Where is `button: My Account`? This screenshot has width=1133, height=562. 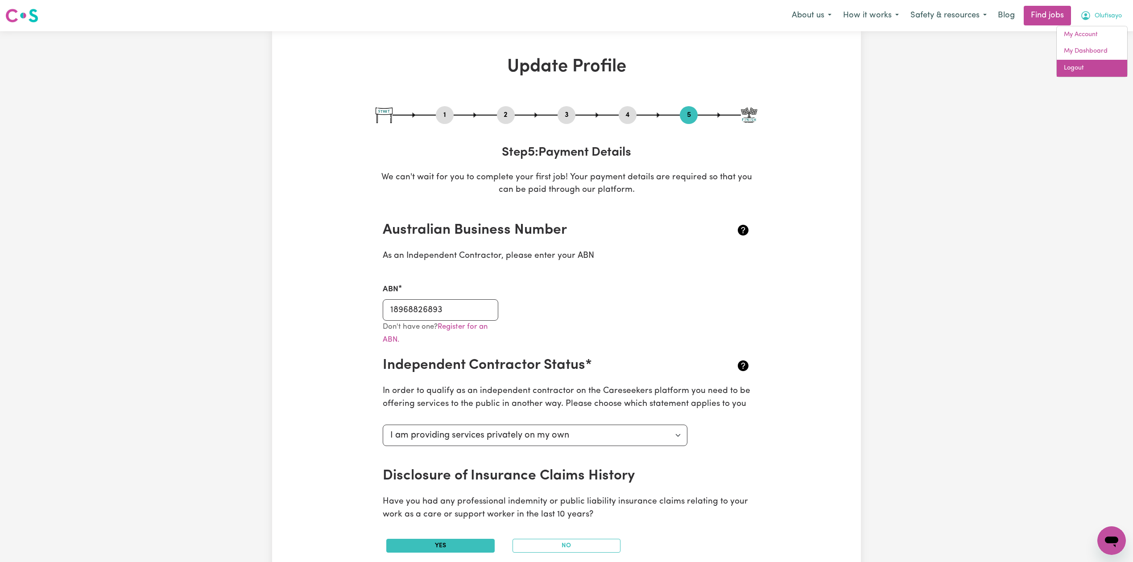
button: My Account is located at coordinates (1101, 16).